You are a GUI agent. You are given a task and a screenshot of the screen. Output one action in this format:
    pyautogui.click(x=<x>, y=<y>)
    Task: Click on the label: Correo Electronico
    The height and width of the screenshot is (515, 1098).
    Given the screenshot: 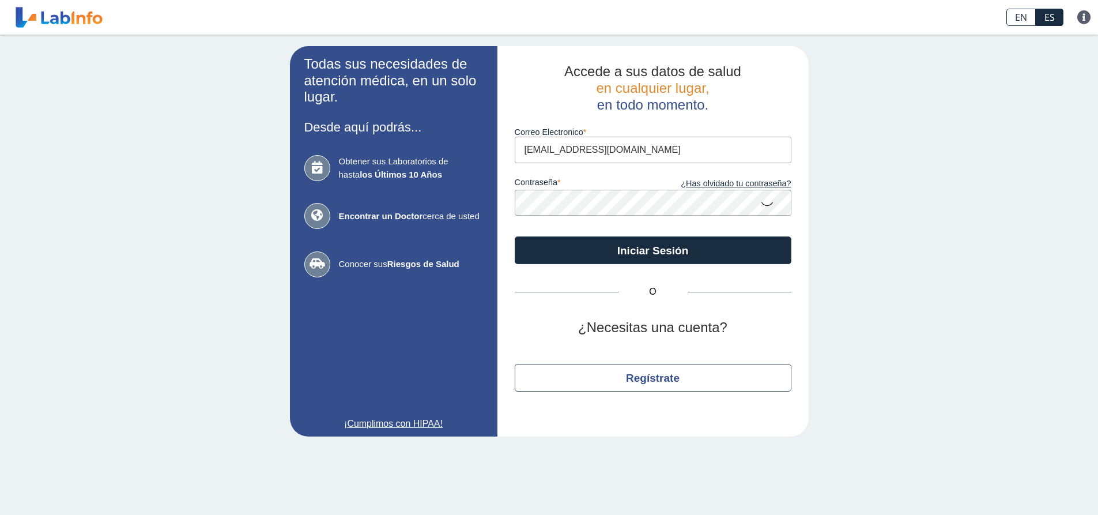 What is the action you would take?
    pyautogui.click(x=653, y=132)
    